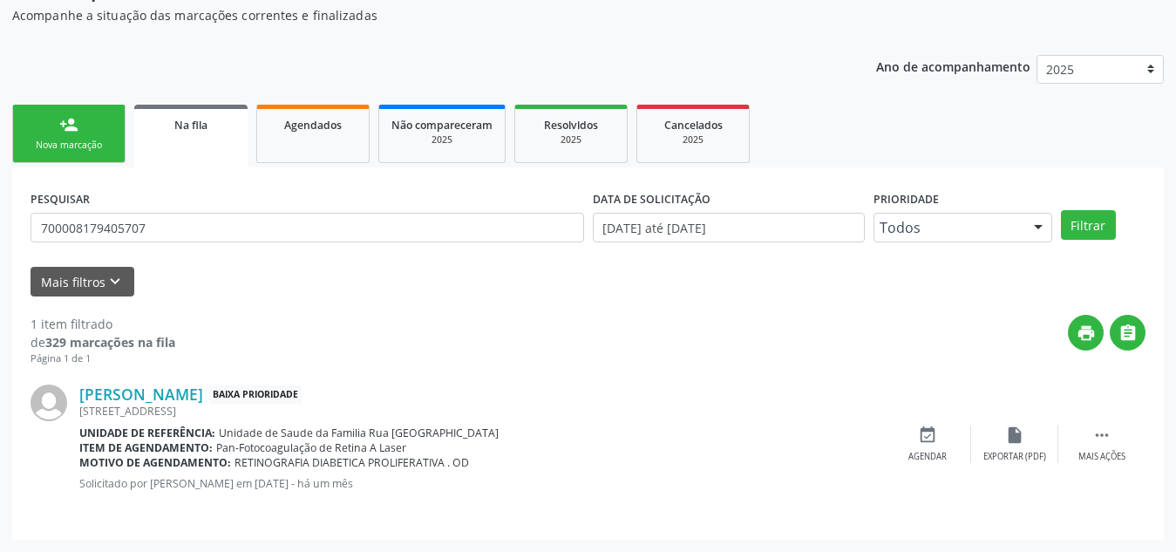  I want to click on img: img, so click(49, 403).